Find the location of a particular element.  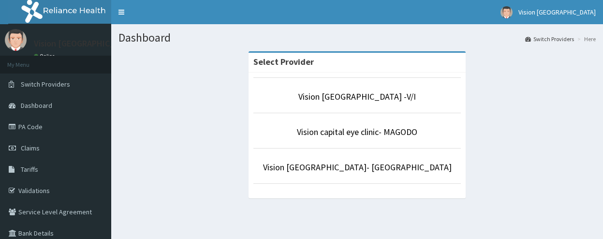

li: Here is located at coordinates (585, 39).